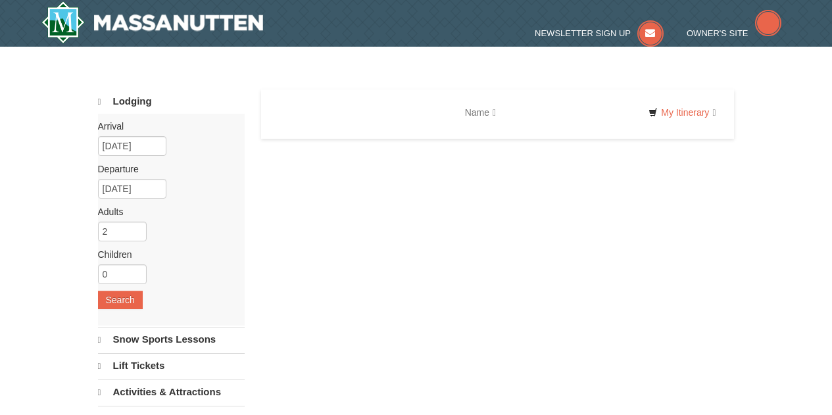 Image resolution: width=832 pixels, height=415 pixels. Describe the element at coordinates (166, 169) in the screenshot. I see `label: Departure` at that location.